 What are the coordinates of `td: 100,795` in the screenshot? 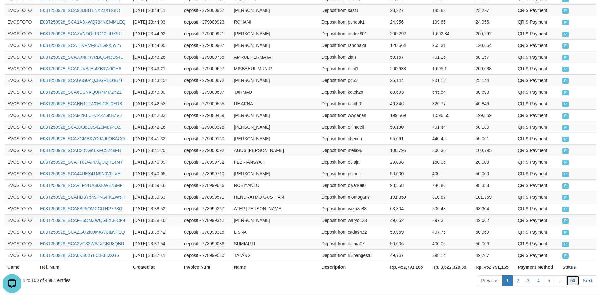 It's located at (494, 150).